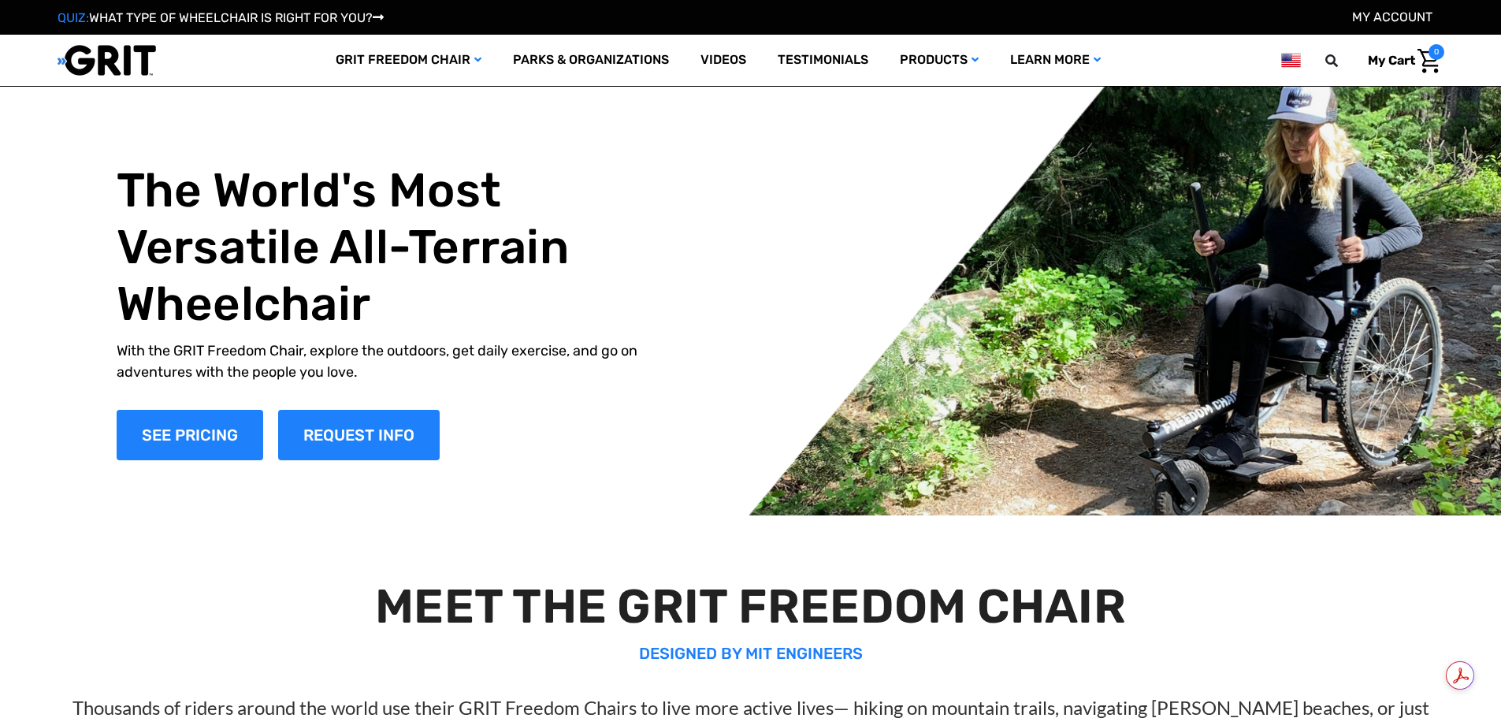  Describe the element at coordinates (1392, 17) in the screenshot. I see `a: Account` at that location.